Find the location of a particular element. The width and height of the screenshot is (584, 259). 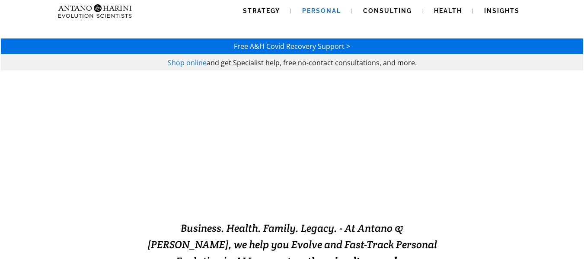

span: Shop online is located at coordinates (187, 63).